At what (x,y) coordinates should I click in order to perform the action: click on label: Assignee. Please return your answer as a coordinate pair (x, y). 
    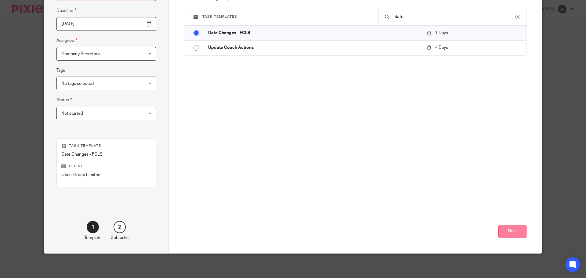
    Looking at the image, I should click on (67, 40).